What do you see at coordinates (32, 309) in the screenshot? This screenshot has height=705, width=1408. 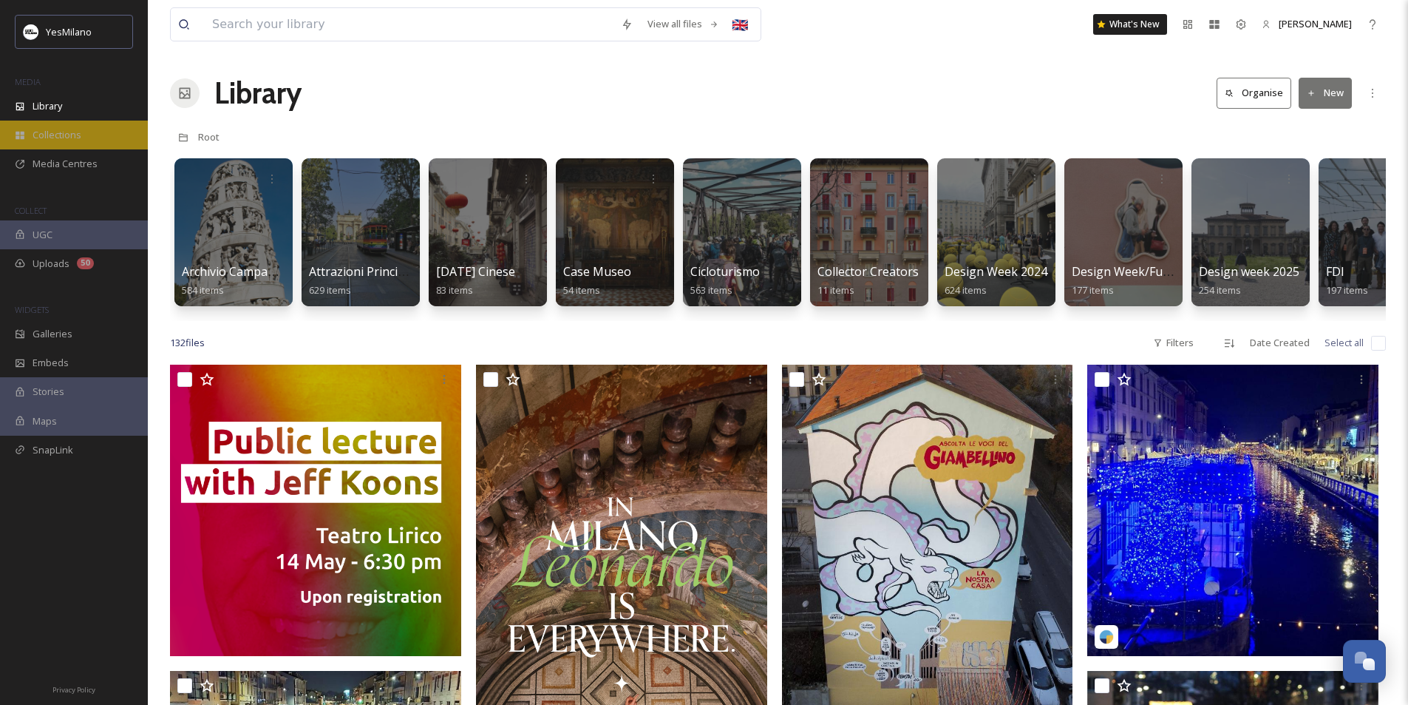 I see `span: WIDGETS` at bounding box center [32, 309].